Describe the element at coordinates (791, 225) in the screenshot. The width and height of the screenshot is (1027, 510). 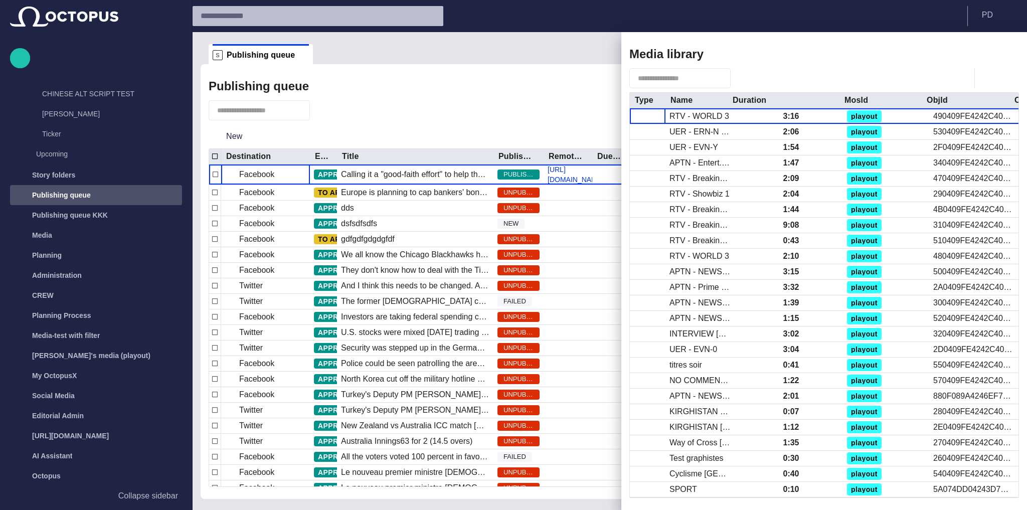
I see `div: 9:08` at that location.